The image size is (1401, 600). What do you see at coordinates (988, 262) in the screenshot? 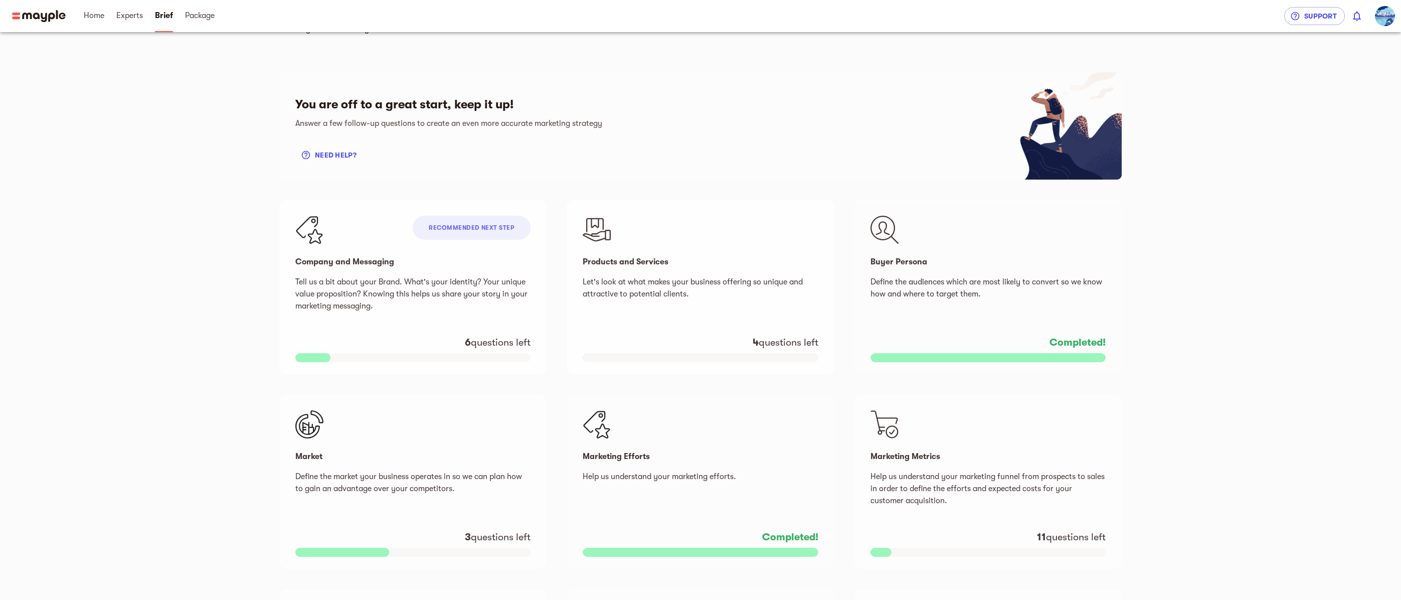
I see `p: Buyer Persona` at bounding box center [988, 262].